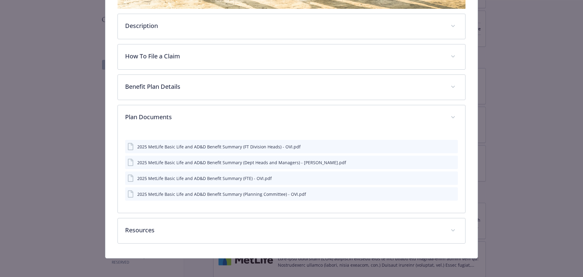 Image resolution: width=583 pixels, height=277 pixels. Describe the element at coordinates (219, 146) in the screenshot. I see `div: 2025 MetLife Basic Life and AD&D Benefit Summary (FT Division Heads) - OVI.pdf` at that location.